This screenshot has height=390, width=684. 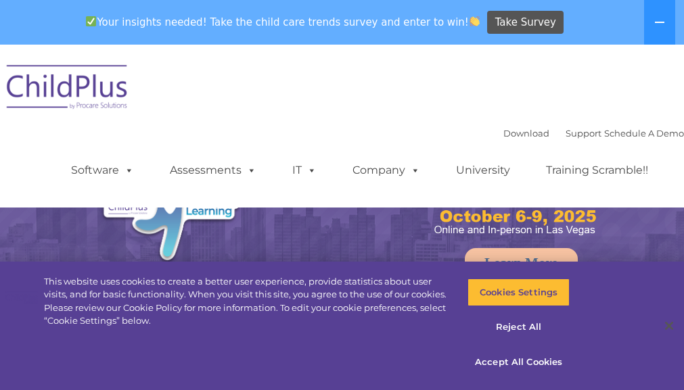 What do you see at coordinates (669, 326) in the screenshot?
I see `button: Close` at bounding box center [669, 326].